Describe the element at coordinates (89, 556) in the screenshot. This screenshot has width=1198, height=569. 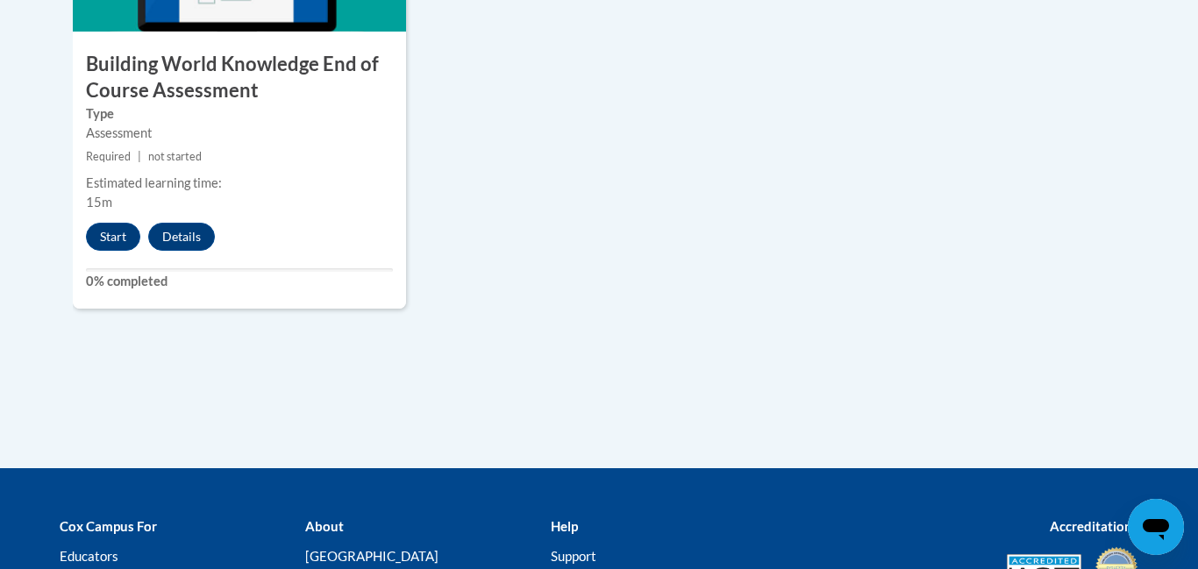
I see `a: Educators` at that location.